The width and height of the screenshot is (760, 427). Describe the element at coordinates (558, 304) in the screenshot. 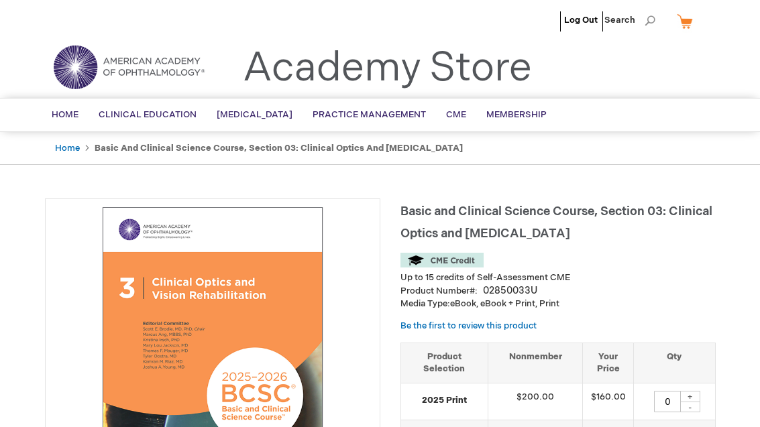

I see `p: eBook, eBook + Print, Print` at that location.